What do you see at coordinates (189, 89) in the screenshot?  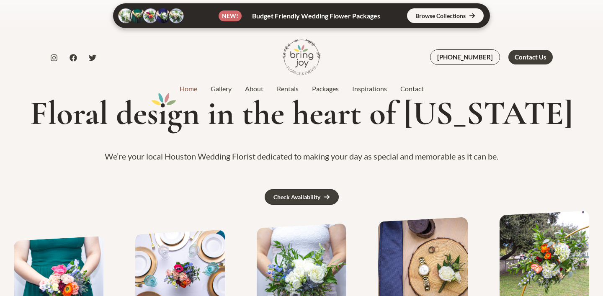 I see `a: Home` at bounding box center [189, 89].